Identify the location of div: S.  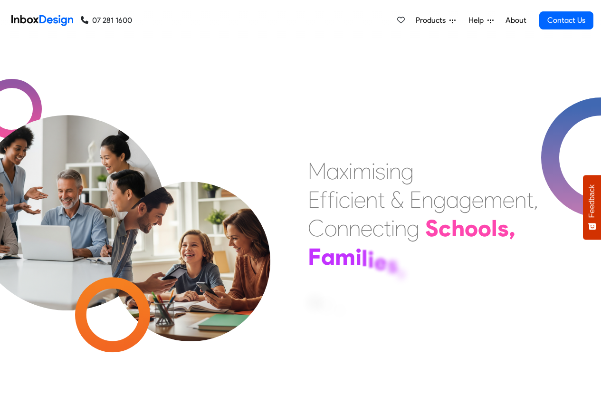
(432, 228).